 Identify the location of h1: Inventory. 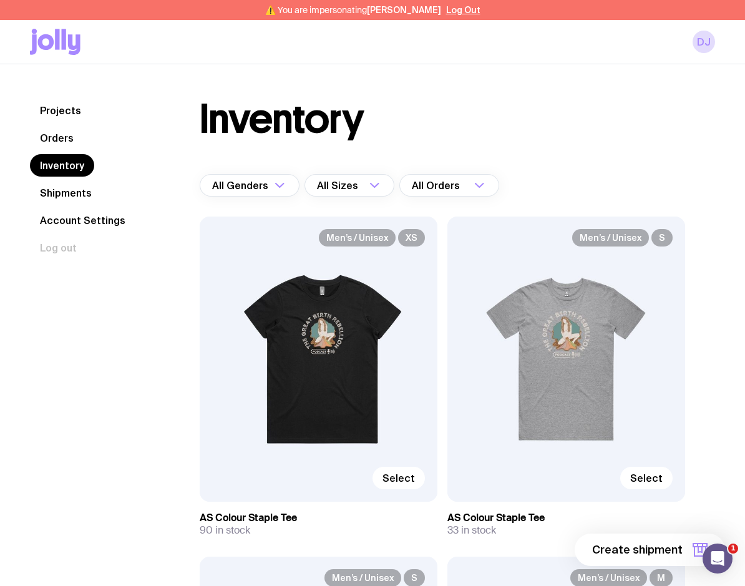
(282, 119).